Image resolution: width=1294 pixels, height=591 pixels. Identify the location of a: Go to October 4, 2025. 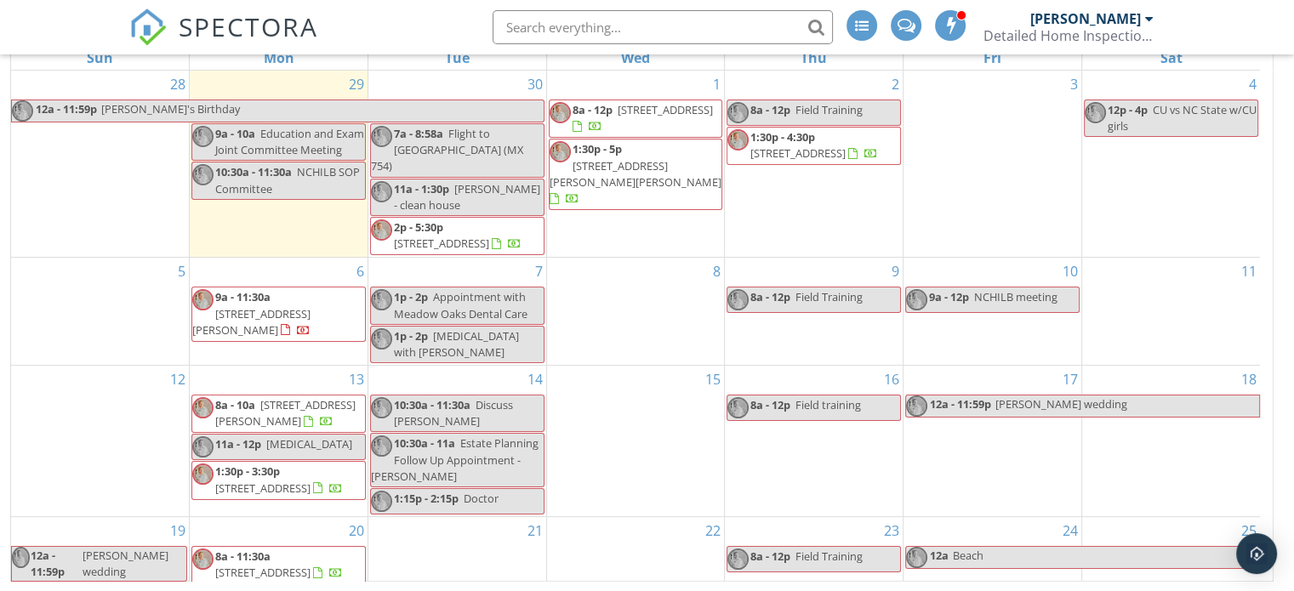
(1253, 84).